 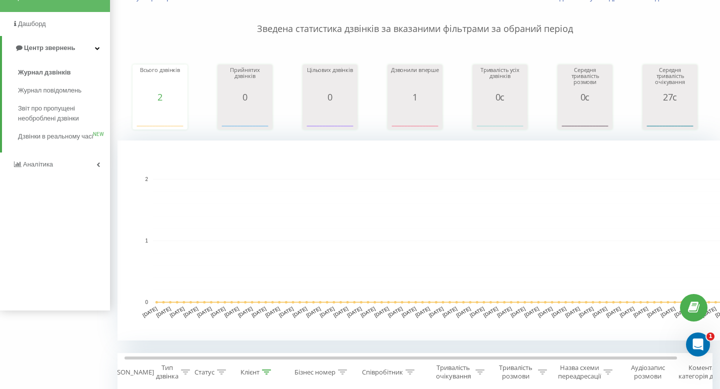 I want to click on span: Дзвінки в реальному часі, so click(x=55, y=136).